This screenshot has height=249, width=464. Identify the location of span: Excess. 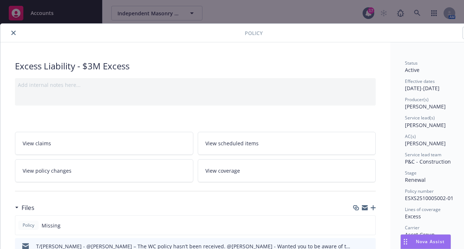
(413, 216).